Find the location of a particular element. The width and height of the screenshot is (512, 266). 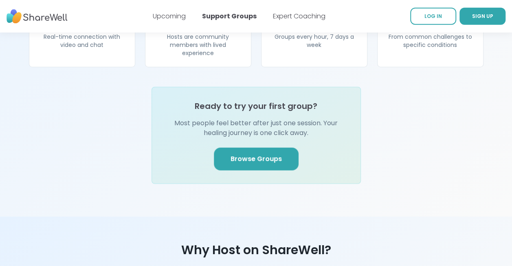

a: Upcoming is located at coordinates (169, 16).